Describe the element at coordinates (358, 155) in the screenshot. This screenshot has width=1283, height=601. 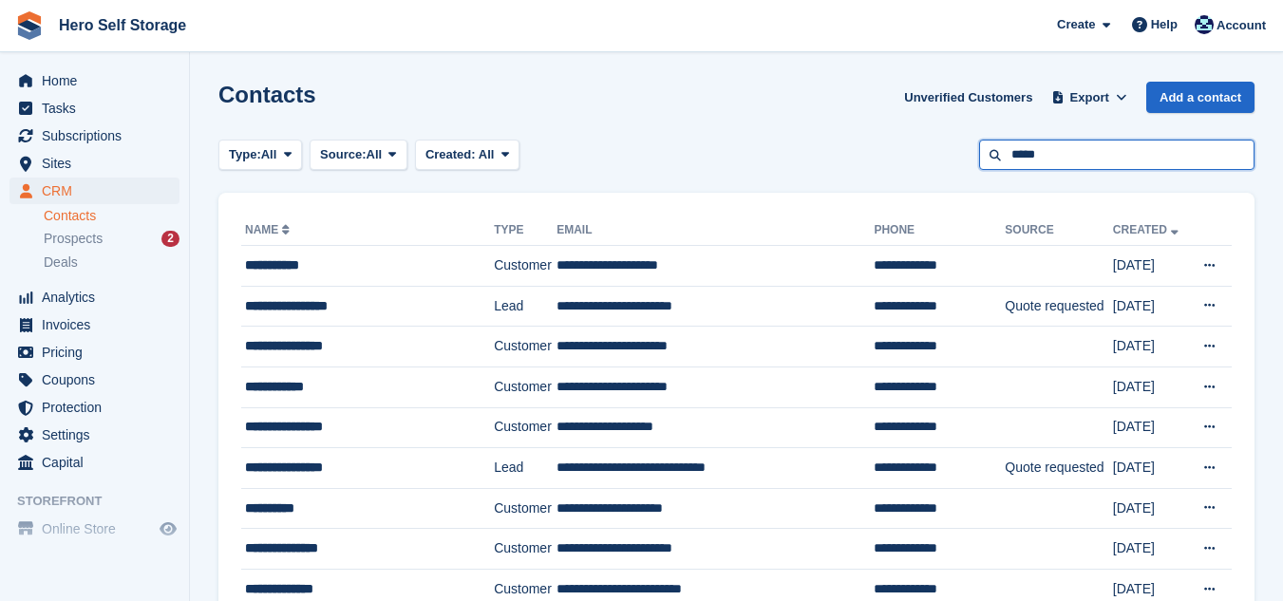
I see `button: Source: All` at that location.